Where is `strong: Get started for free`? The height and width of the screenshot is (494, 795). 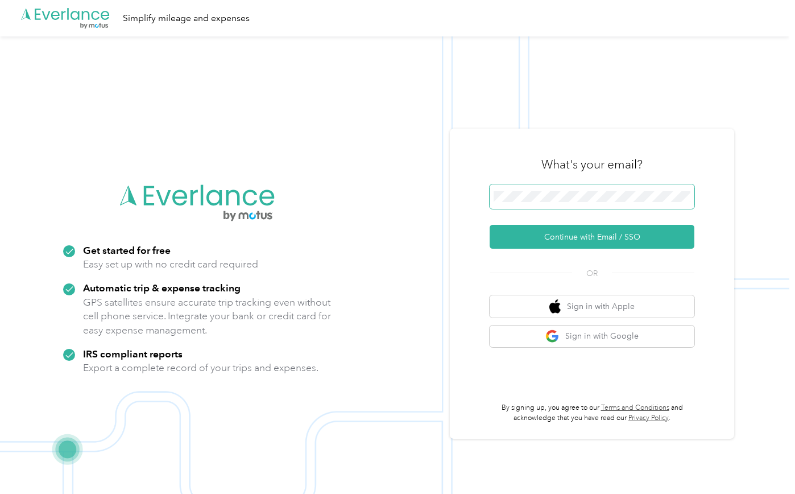 strong: Get started for free is located at coordinates (127, 250).